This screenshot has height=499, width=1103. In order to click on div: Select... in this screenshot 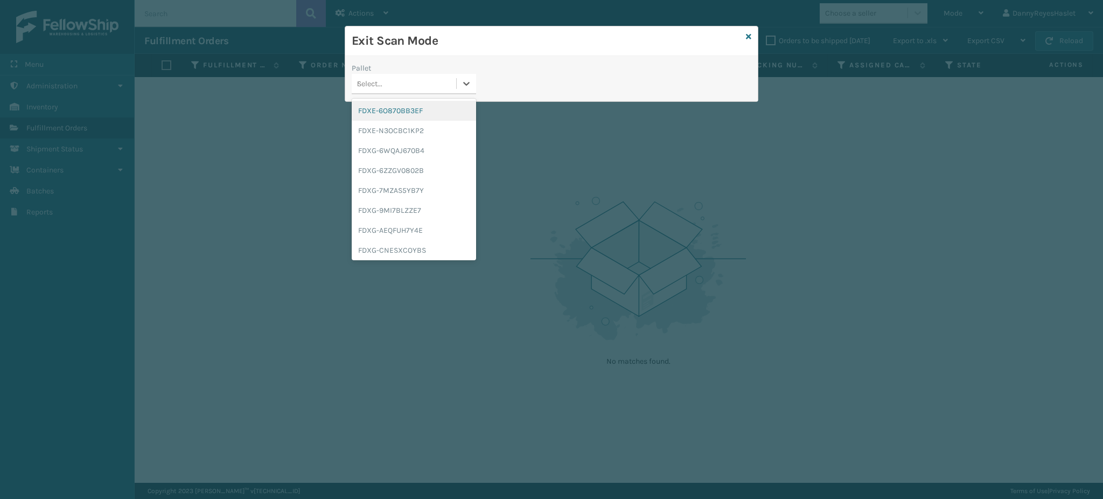, I will do `click(369, 83)`.